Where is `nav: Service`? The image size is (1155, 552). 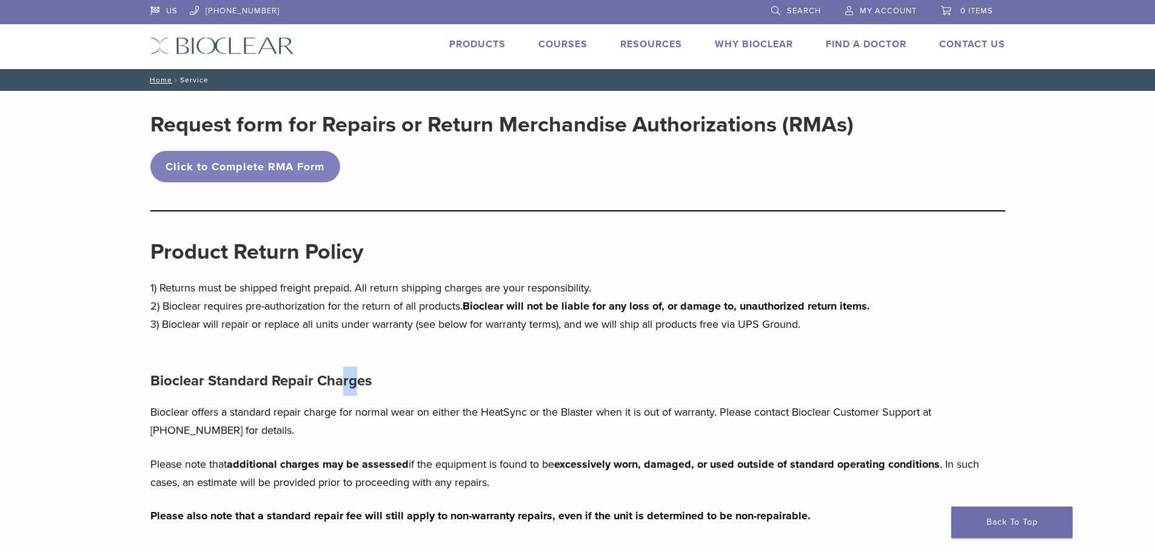 nav: Service is located at coordinates (578, 80).